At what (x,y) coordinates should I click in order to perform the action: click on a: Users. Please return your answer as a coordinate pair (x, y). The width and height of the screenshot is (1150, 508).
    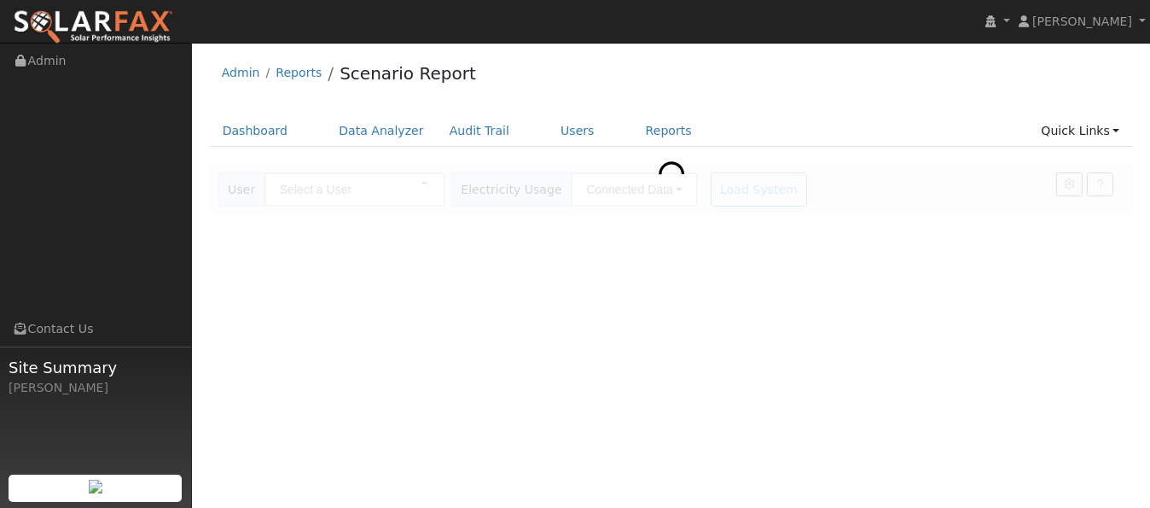
    Looking at the image, I should click on (578, 131).